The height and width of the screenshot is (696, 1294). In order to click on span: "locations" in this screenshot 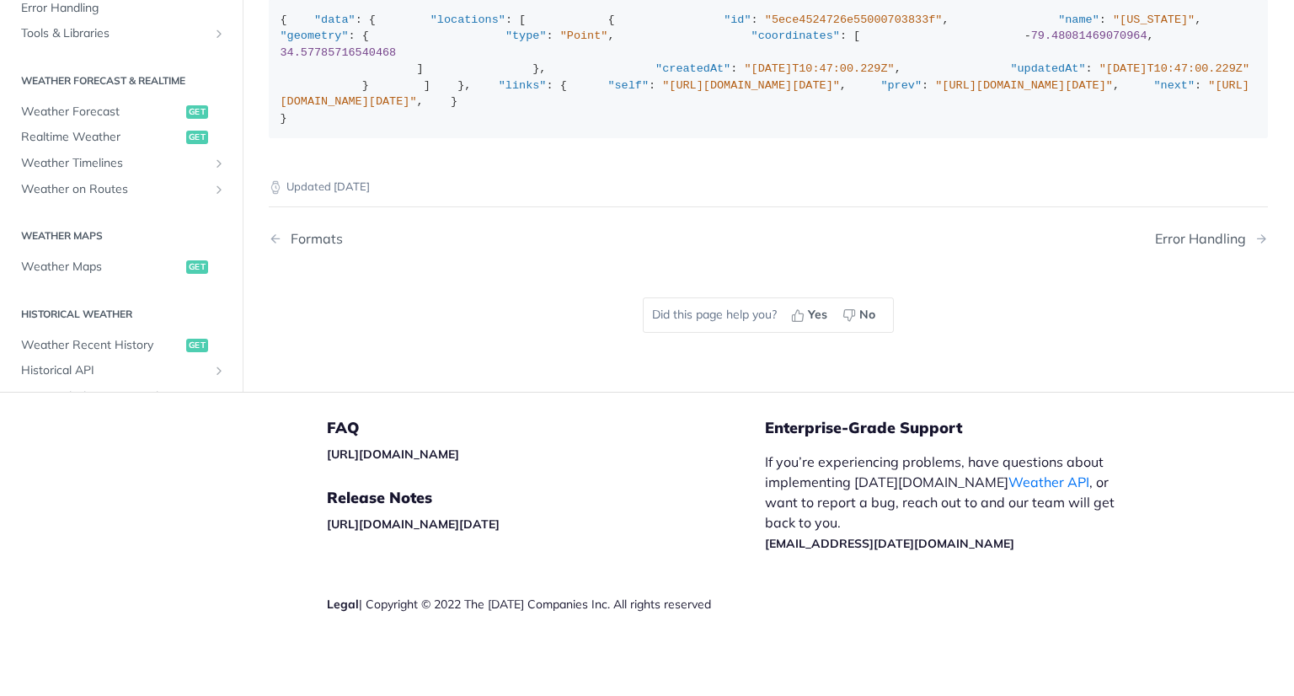, I will do `click(468, 19)`.